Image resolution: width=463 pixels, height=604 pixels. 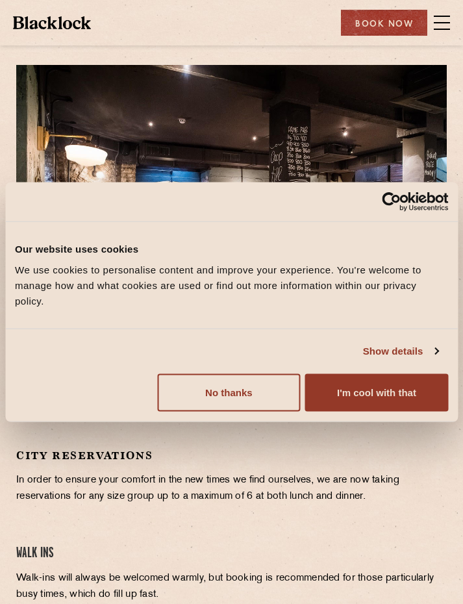 What do you see at coordinates (231, 488) in the screenshot?
I see `p: In order to ensure your comfort in the new times we find ourselves, we are now taking reservation...` at bounding box center [231, 488].